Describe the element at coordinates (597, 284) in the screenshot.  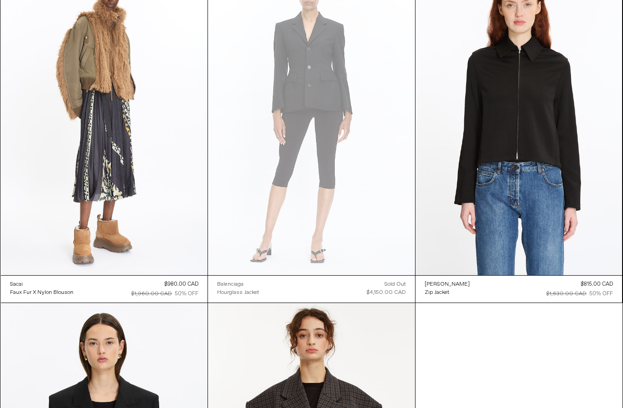
I see `div: $815.00 CAD` at that location.